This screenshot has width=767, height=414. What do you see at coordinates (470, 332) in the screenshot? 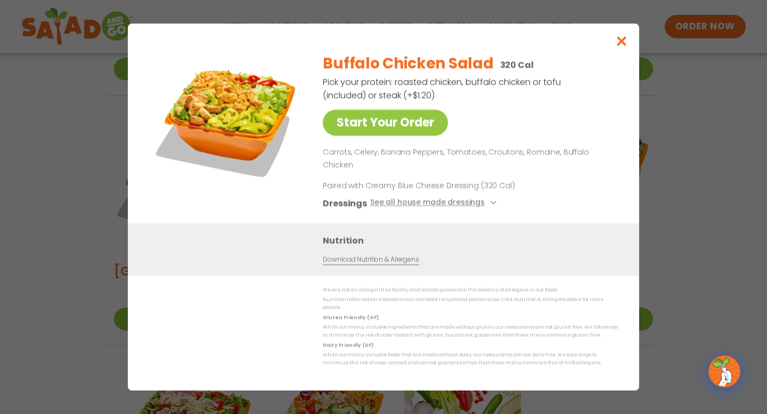
I see `p: While our menu includes ingredients that are made without gluten, our restaurants are not gluten ...` at bounding box center [470, 332].